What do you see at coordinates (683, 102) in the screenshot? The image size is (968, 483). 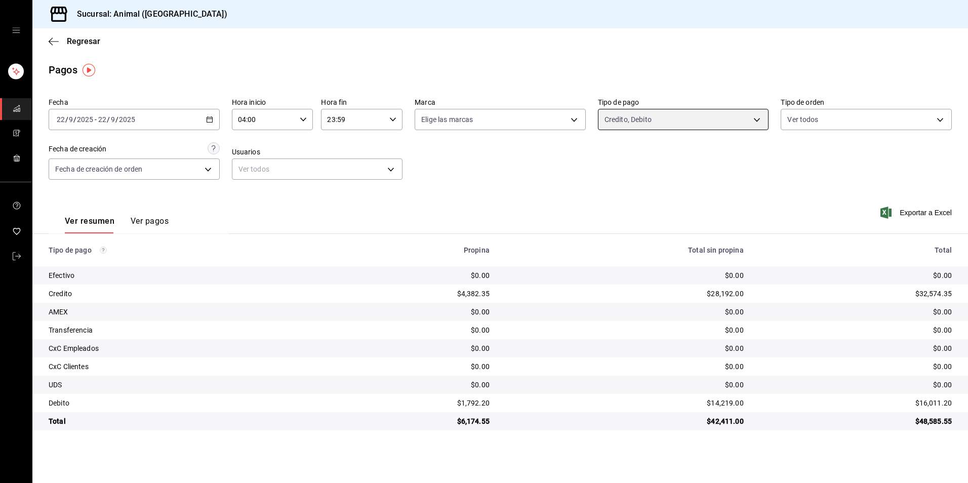 I see `label: Tipo de pago` at bounding box center [683, 102].